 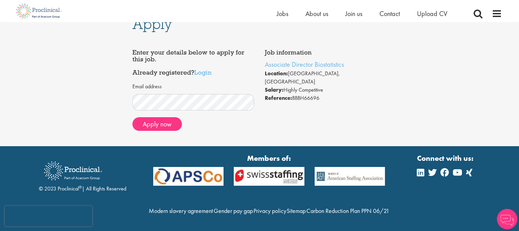 I want to click on li: BBBH66696, so click(x=326, y=98).